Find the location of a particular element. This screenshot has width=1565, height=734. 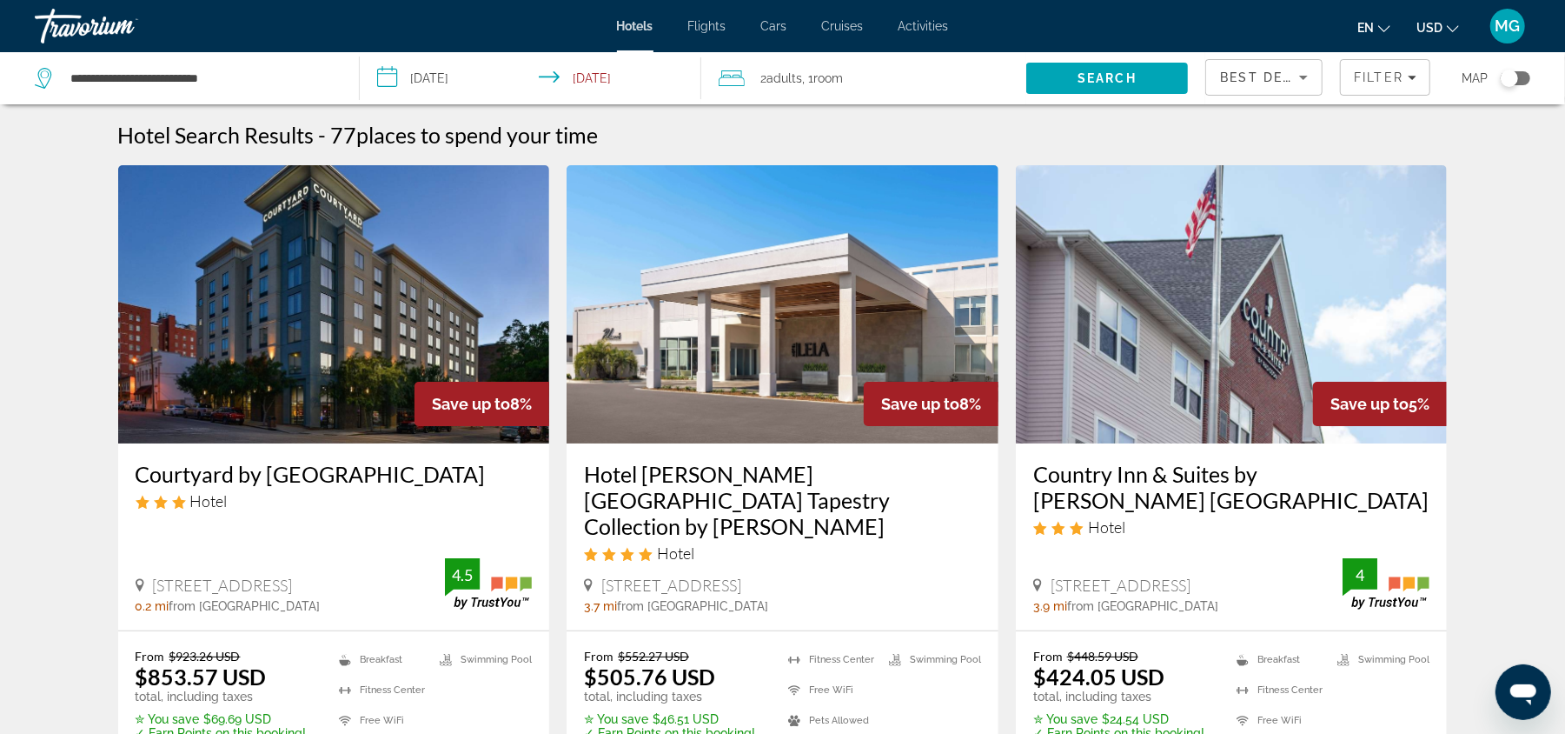

h2: 77 is located at coordinates (465, 135).